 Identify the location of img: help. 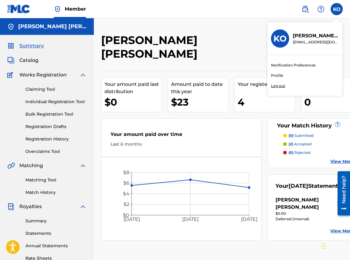
(321, 9).